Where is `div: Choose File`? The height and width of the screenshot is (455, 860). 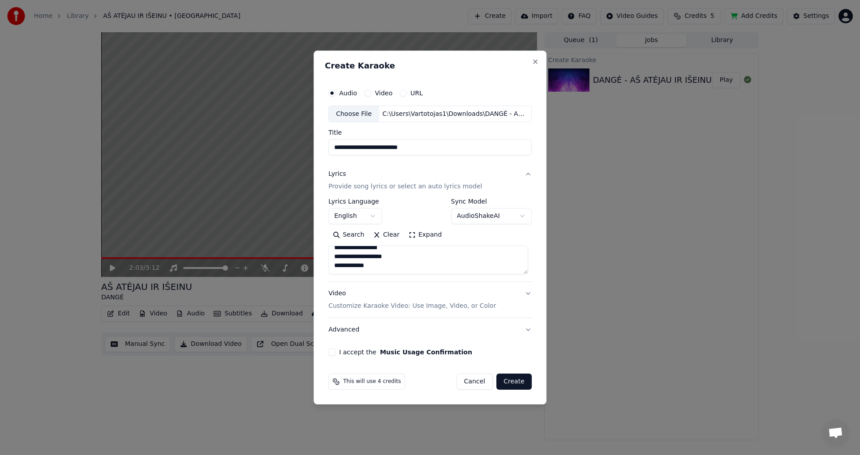 div: Choose File is located at coordinates (354, 114).